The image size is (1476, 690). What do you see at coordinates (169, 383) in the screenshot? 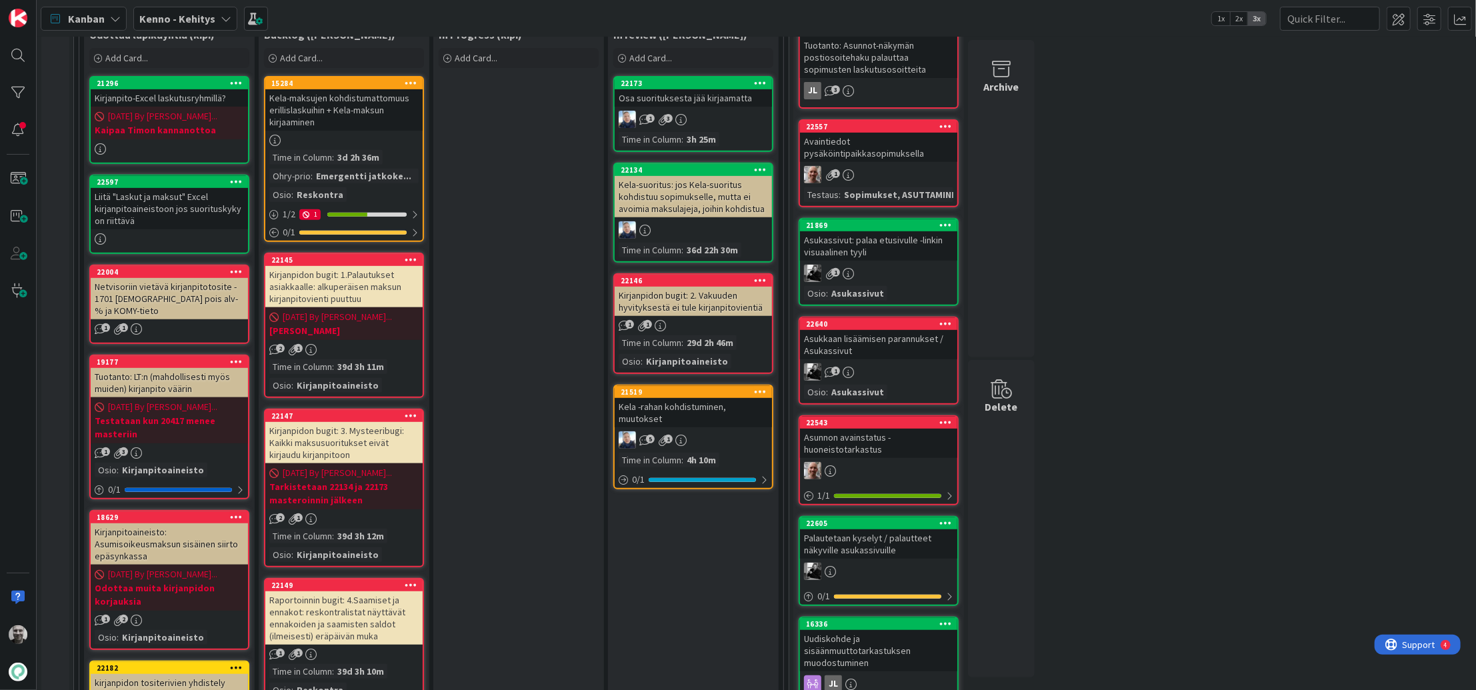
I see `div: Tuotanto: LT:n (mahdollisesti myös muiden) kirjanpito väärin` at bounding box center [169, 383].